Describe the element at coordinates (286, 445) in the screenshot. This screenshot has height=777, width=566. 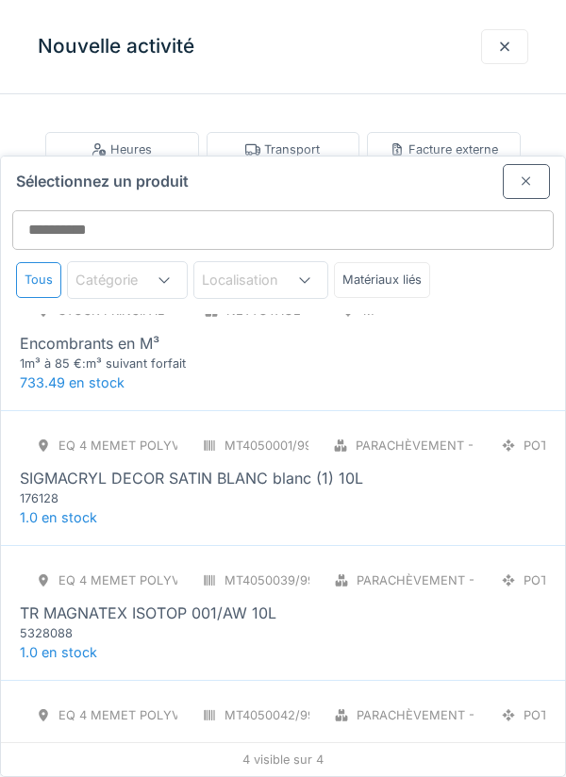
I see `div: MT4050001/998/004` at that location.